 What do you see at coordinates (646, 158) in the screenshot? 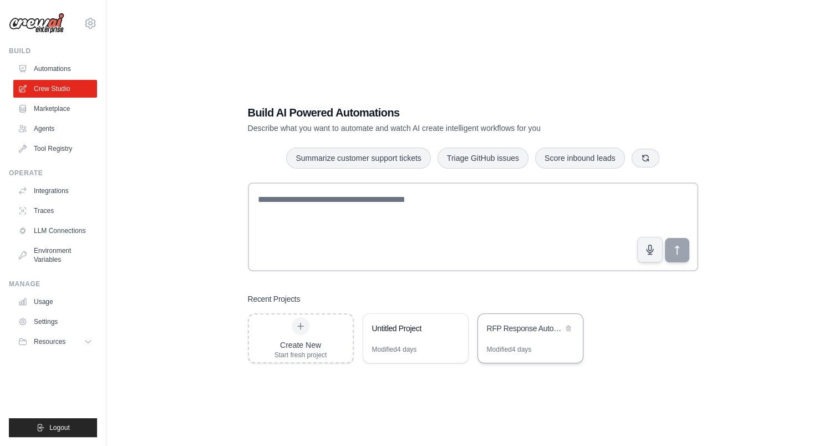
I see `button: Get new suggestions` at bounding box center [646, 158].